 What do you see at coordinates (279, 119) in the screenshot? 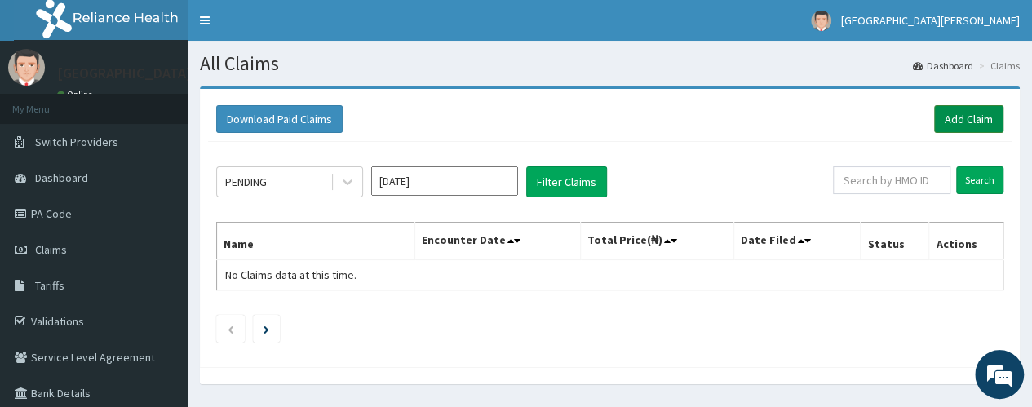
I see `button: Download Paid Claims` at bounding box center [279, 119].